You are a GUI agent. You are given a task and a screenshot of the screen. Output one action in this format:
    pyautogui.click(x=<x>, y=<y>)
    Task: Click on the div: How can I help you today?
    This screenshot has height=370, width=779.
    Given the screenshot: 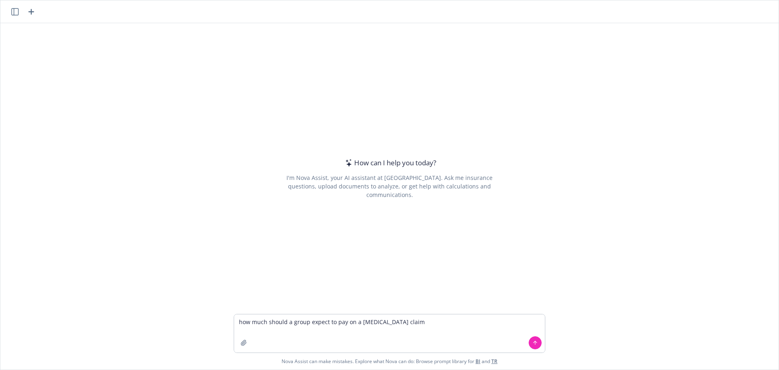 What is the action you would take?
    pyautogui.click(x=390, y=163)
    